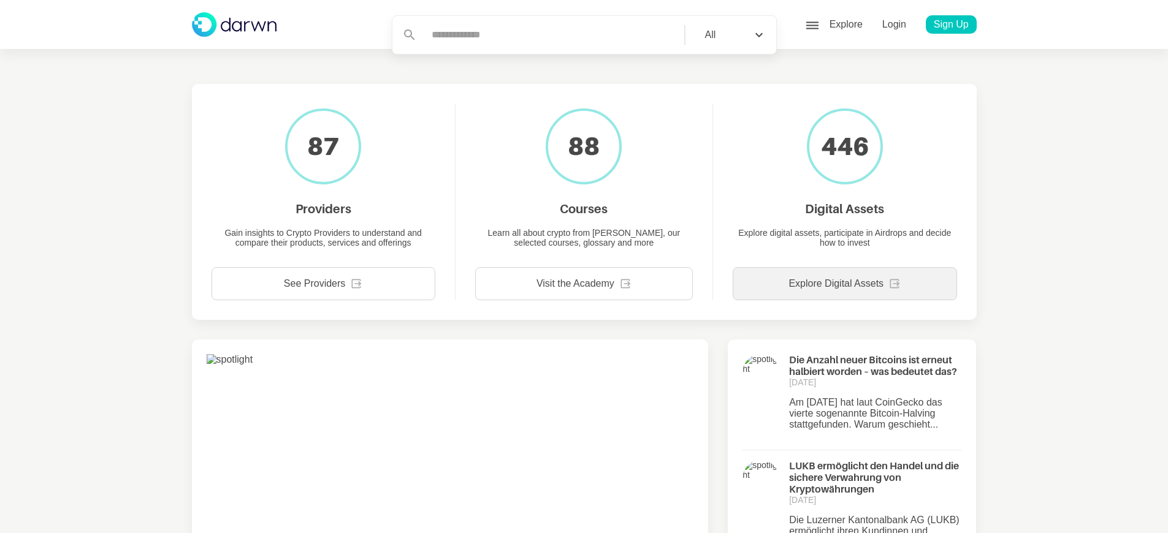 Image resolution: width=1168 pixels, height=533 pixels. Describe the element at coordinates (323, 238) in the screenshot. I see `p: Gain insights to Crypto Providers to understand and compare their products, services and offerings` at that location.